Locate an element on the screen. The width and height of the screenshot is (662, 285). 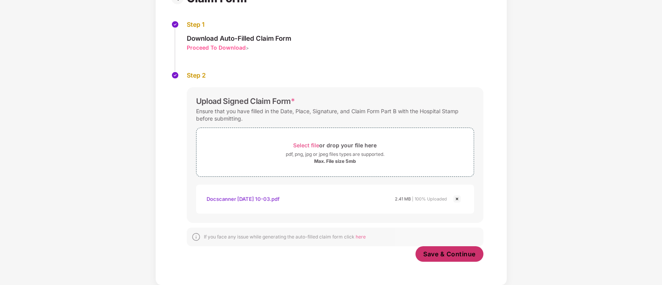
div: Step 1 is located at coordinates (239, 24).